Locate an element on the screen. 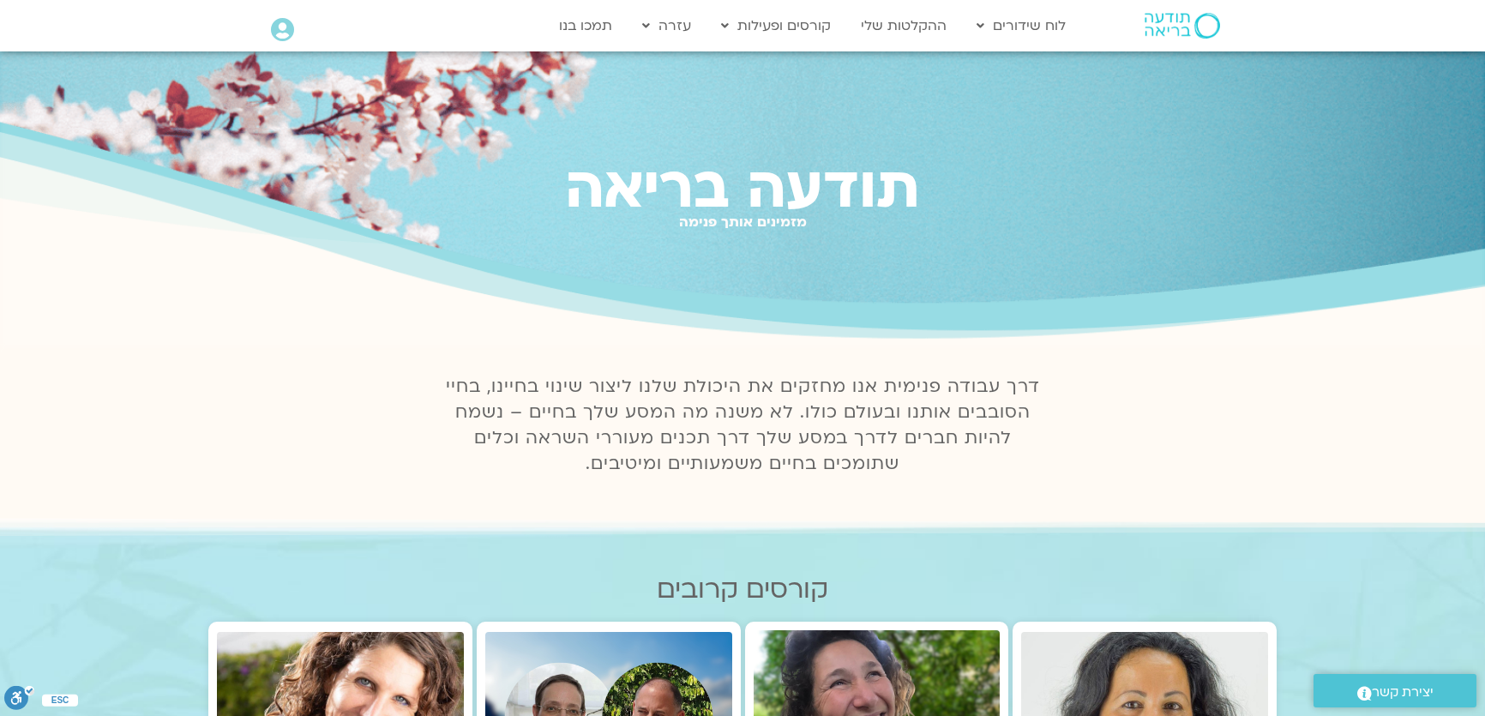 The width and height of the screenshot is (1485, 716). a: עזרה is located at coordinates (666, 26).